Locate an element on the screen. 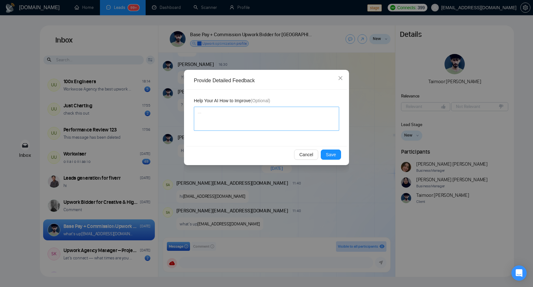 Image resolution: width=533 pixels, height=287 pixels. span: close is located at coordinates (341, 78).